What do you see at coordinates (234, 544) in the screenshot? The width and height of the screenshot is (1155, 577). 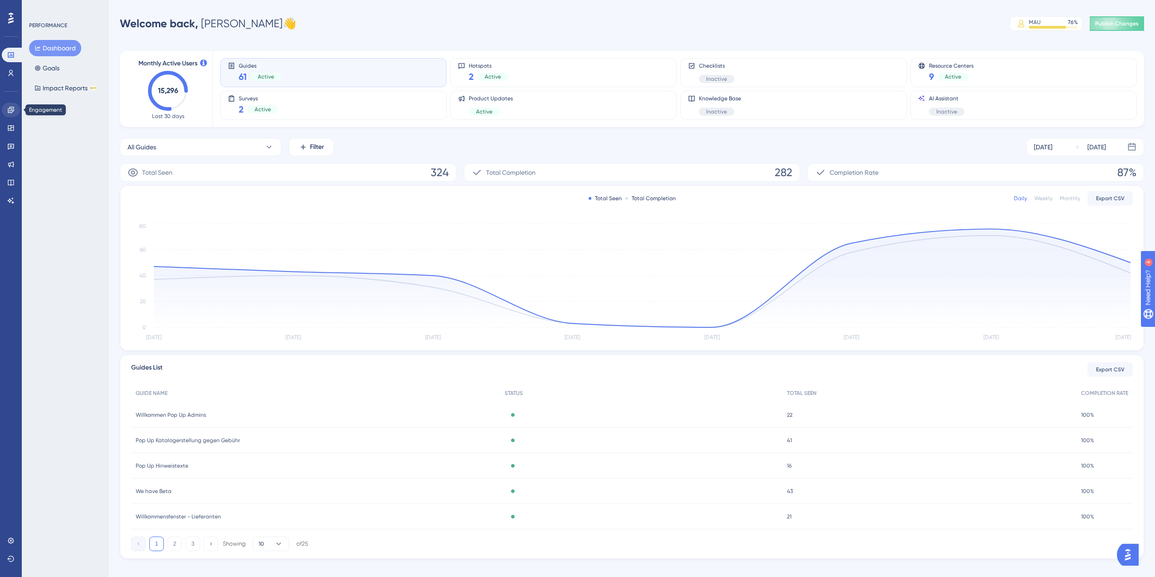 I see `div: Showing` at bounding box center [234, 544].